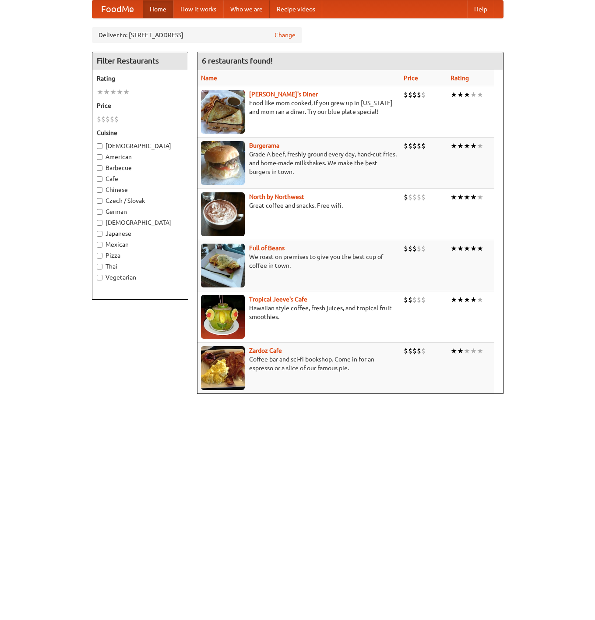  I want to click on img: sallys.jpg, so click(223, 112).